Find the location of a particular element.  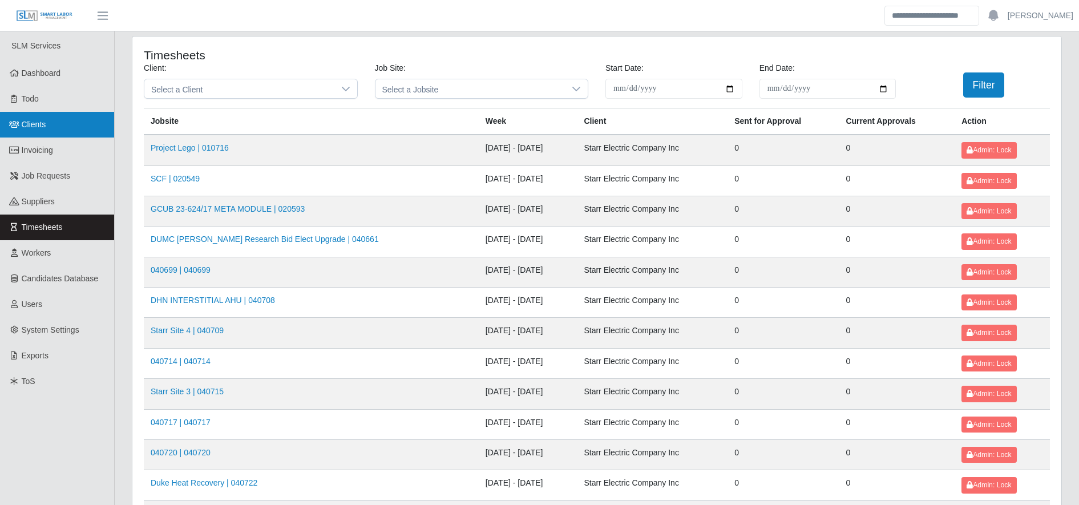

a: GCUB 23-624/17 META MODULE | 020593 is located at coordinates (228, 209).